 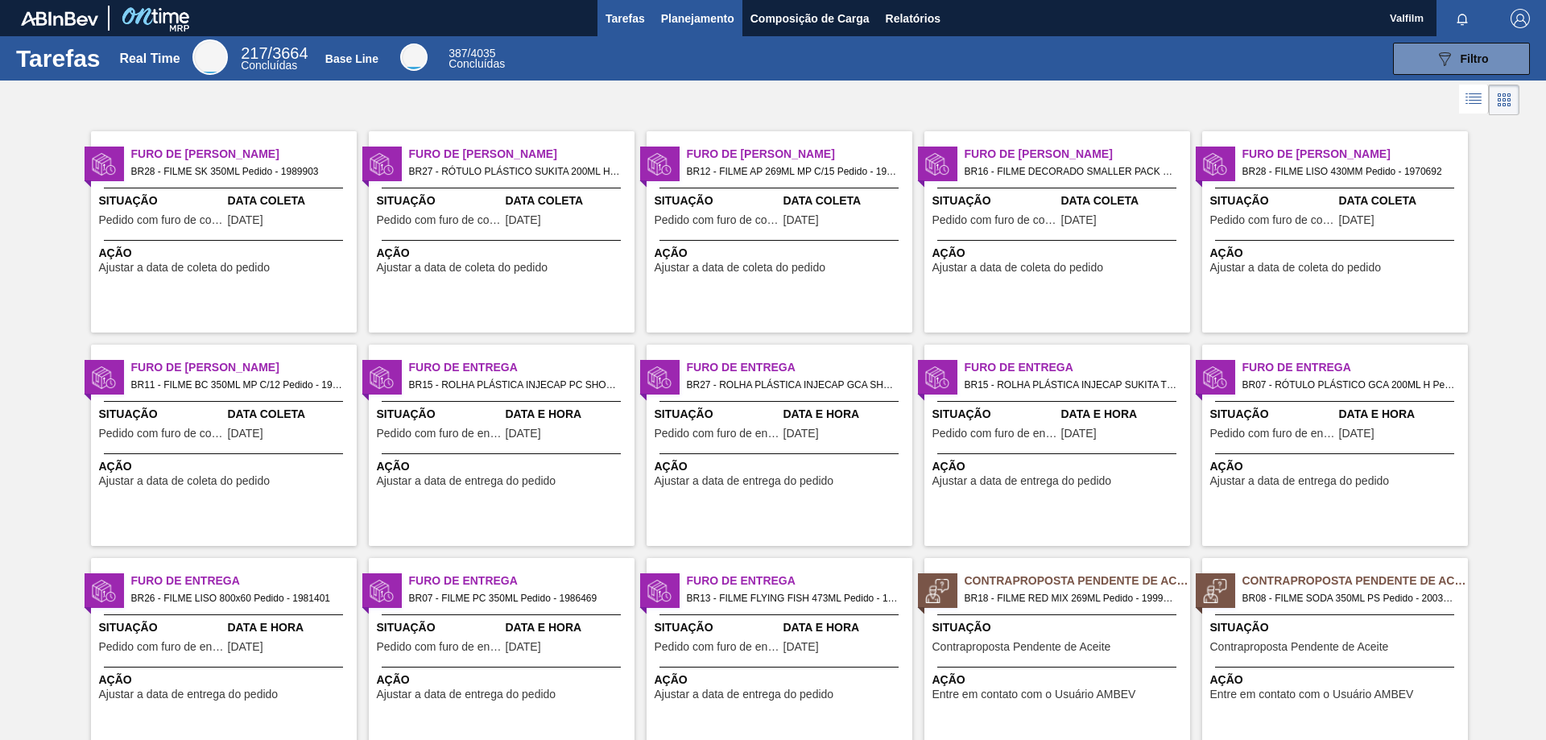 What do you see at coordinates (1349, 598) in the screenshot?
I see `span: BR08 - FILME SODA 350ML PS Pedido - 2003089` at bounding box center [1349, 598].